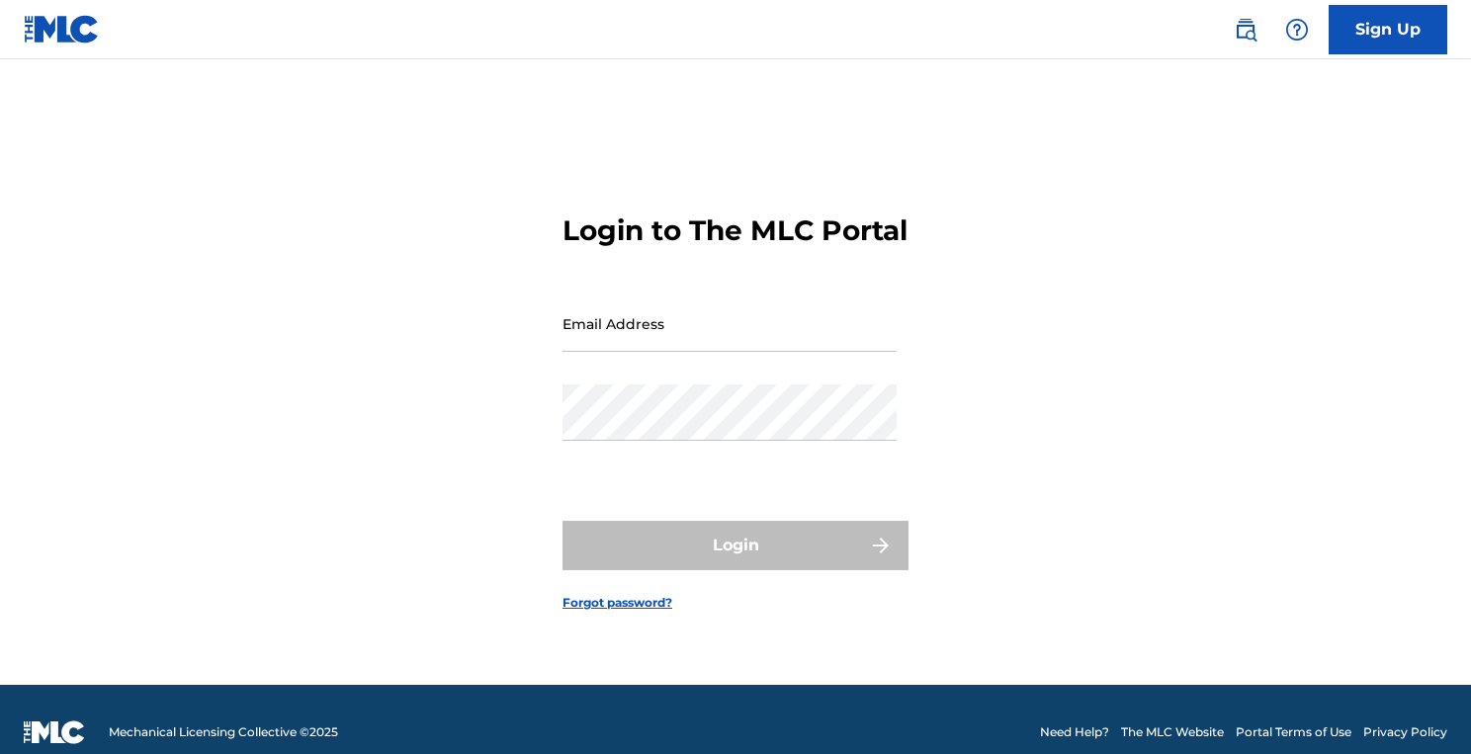  What do you see at coordinates (1297, 30) in the screenshot?
I see `img: help` at bounding box center [1297, 30].